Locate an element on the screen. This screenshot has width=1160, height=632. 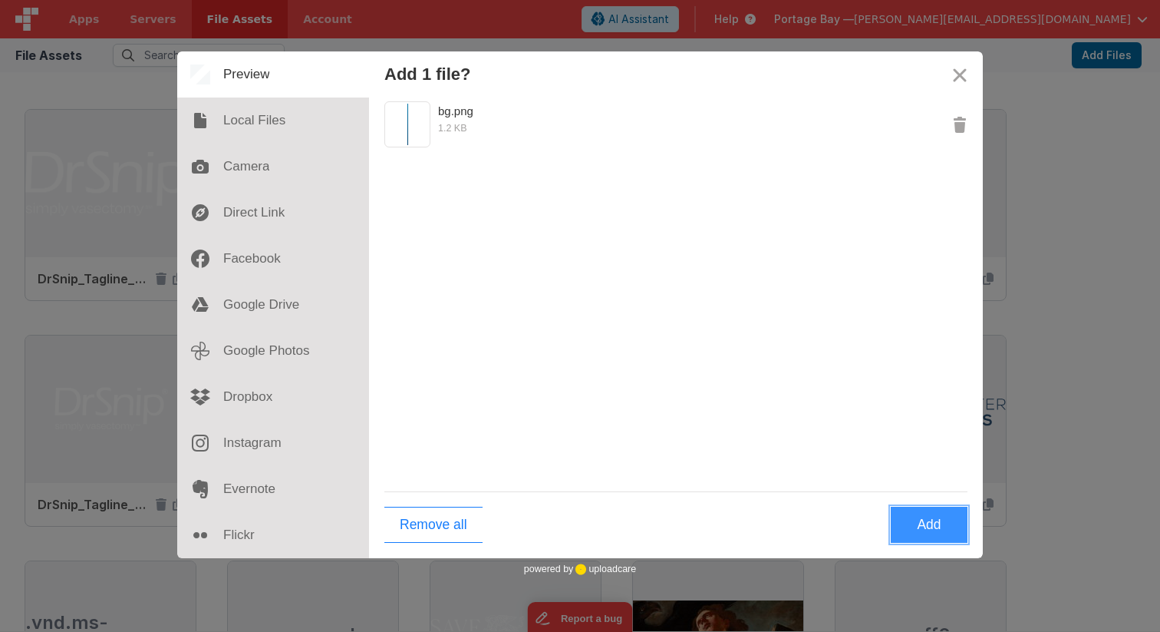
button: Remove all is located at coordinates (434, 524).